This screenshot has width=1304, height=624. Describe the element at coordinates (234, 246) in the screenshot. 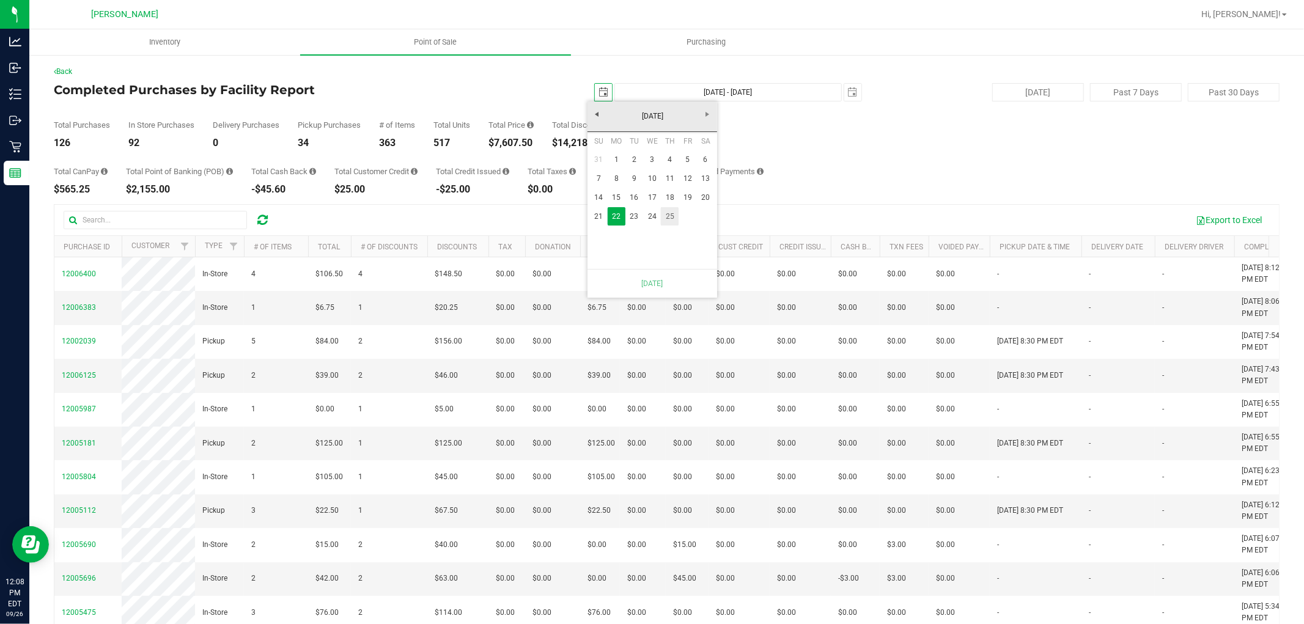

I see `a: Filter` at that location.